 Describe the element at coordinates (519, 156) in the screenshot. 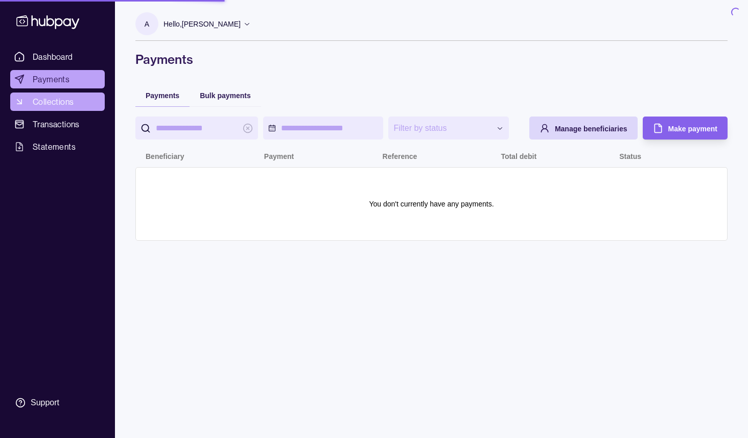

I see `p: Total debit` at that location.